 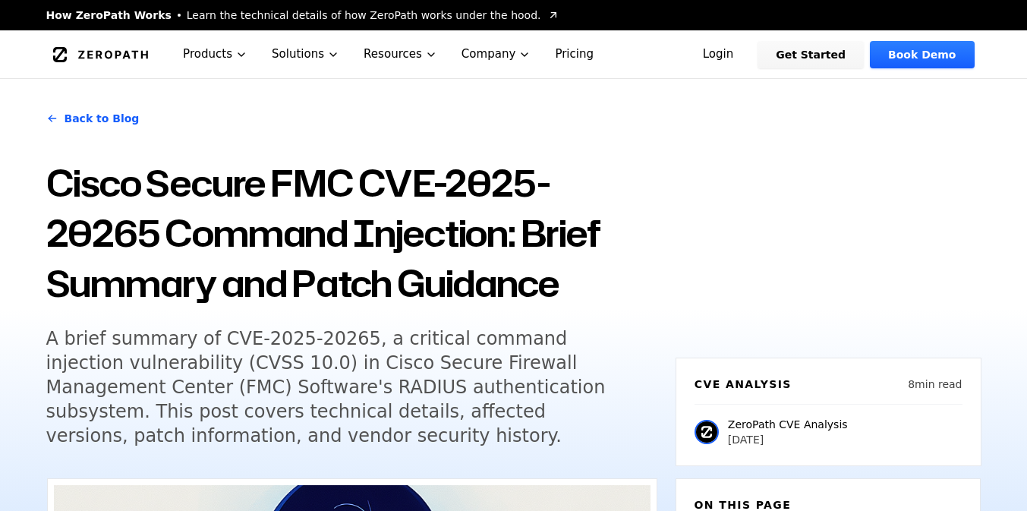 What do you see at coordinates (707, 432) in the screenshot?
I see `img: ZeroPath CVE Analysis` at bounding box center [707, 432].